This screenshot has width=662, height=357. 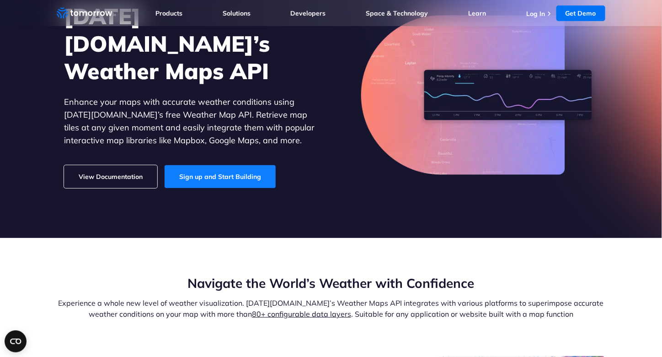 What do you see at coordinates (477, 13) in the screenshot?
I see `a: Learn` at bounding box center [477, 13].